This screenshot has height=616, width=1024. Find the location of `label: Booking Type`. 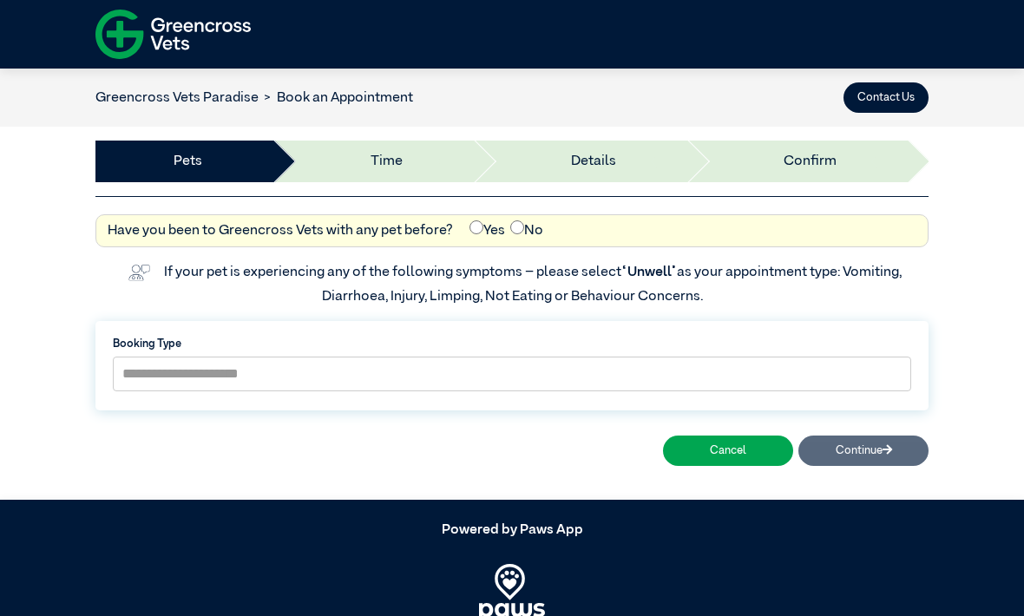

label: Booking Type is located at coordinates (512, 344).